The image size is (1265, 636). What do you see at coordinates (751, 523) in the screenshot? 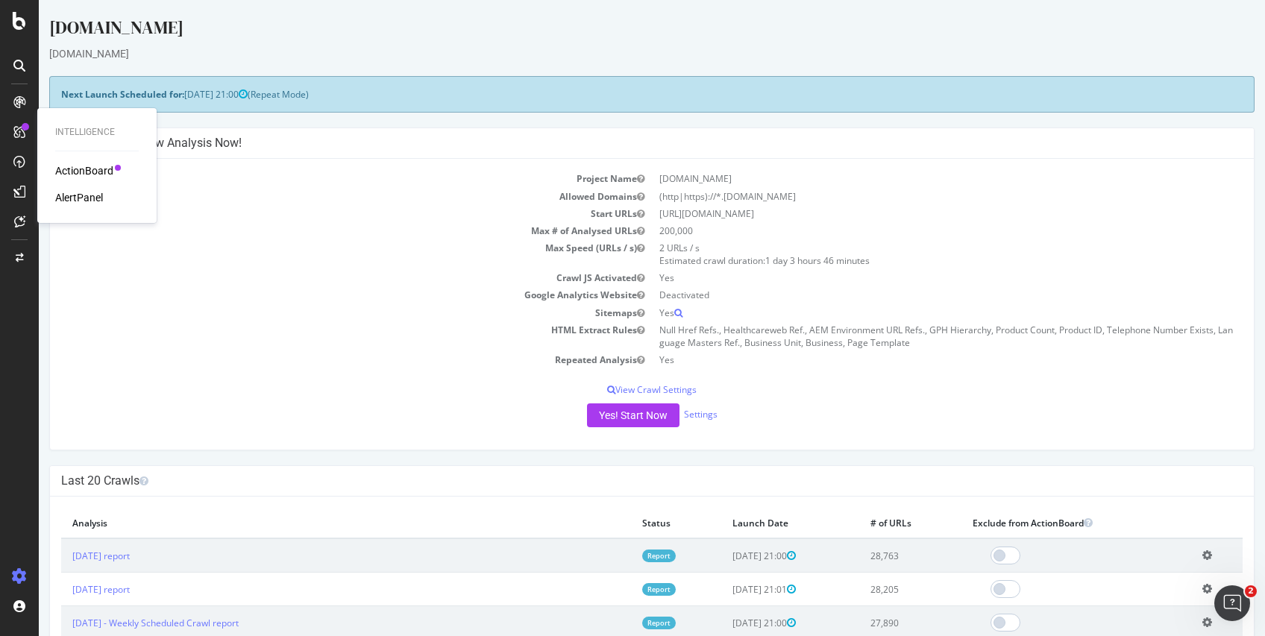
I see `th: Launch Date` at bounding box center [751, 523].